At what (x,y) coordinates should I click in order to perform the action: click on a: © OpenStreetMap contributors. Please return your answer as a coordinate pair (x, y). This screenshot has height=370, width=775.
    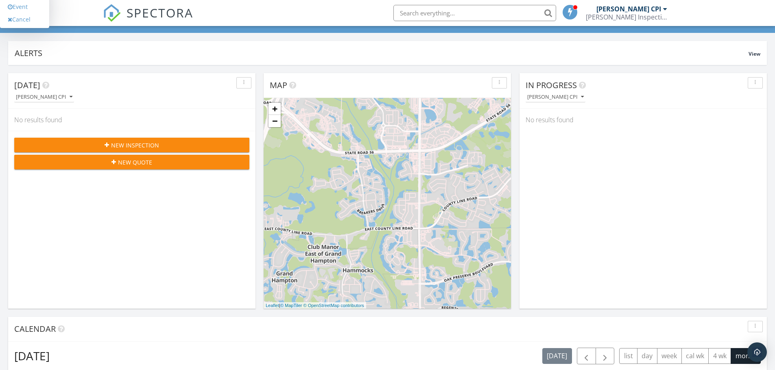
    Looking at the image, I should click on (333, 306).